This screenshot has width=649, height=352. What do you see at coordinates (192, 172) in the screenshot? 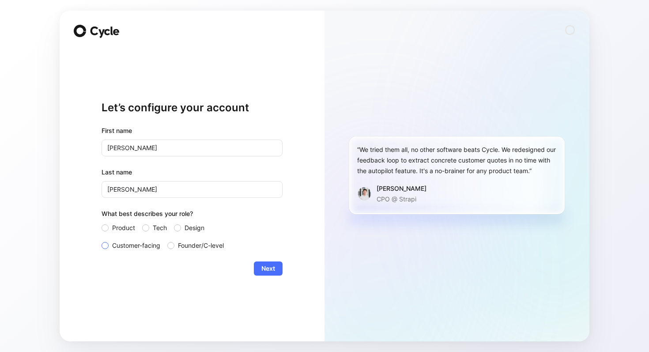
I see `label: Last name` at bounding box center [192, 172].